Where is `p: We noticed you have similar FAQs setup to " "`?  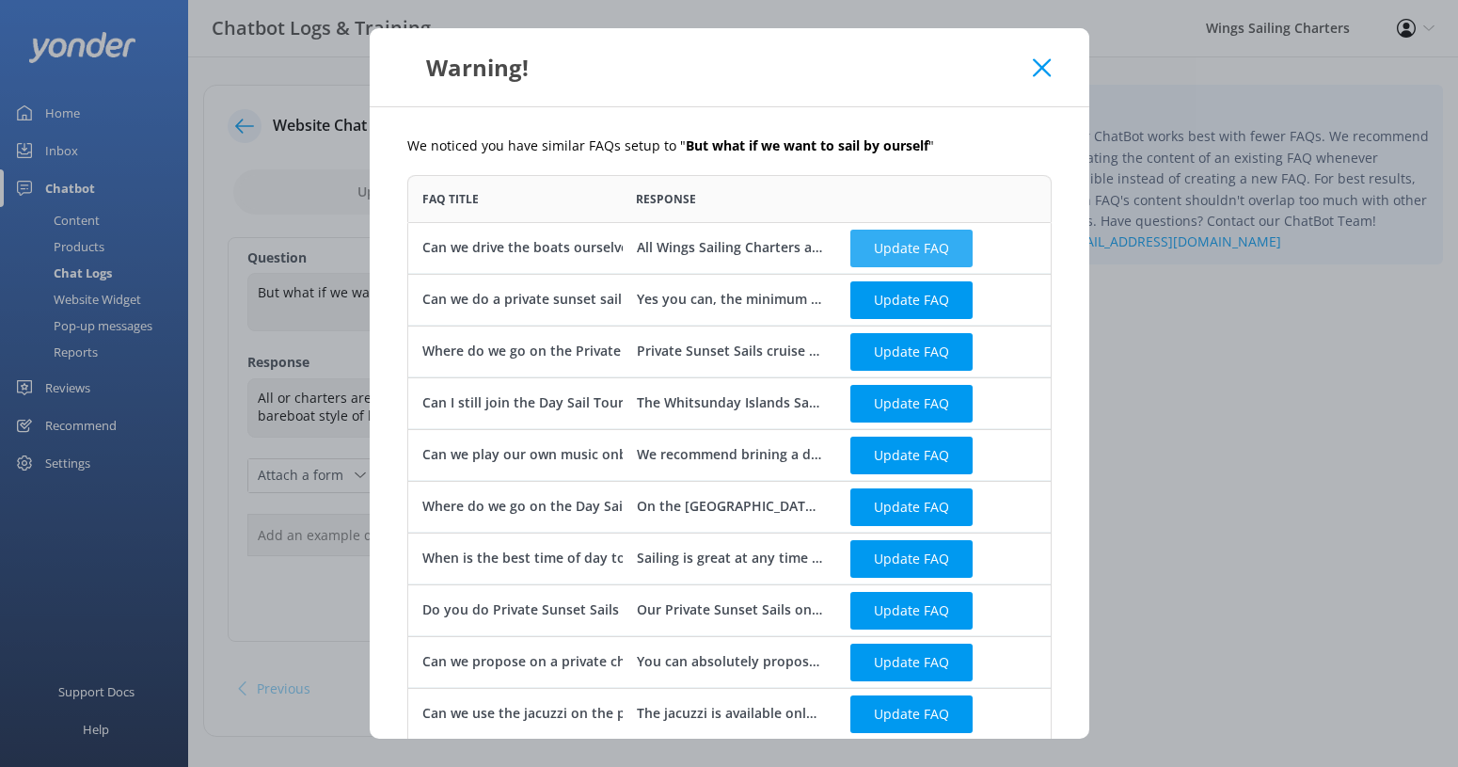 p: We noticed you have similar FAQs setup to " " is located at coordinates (729, 146).